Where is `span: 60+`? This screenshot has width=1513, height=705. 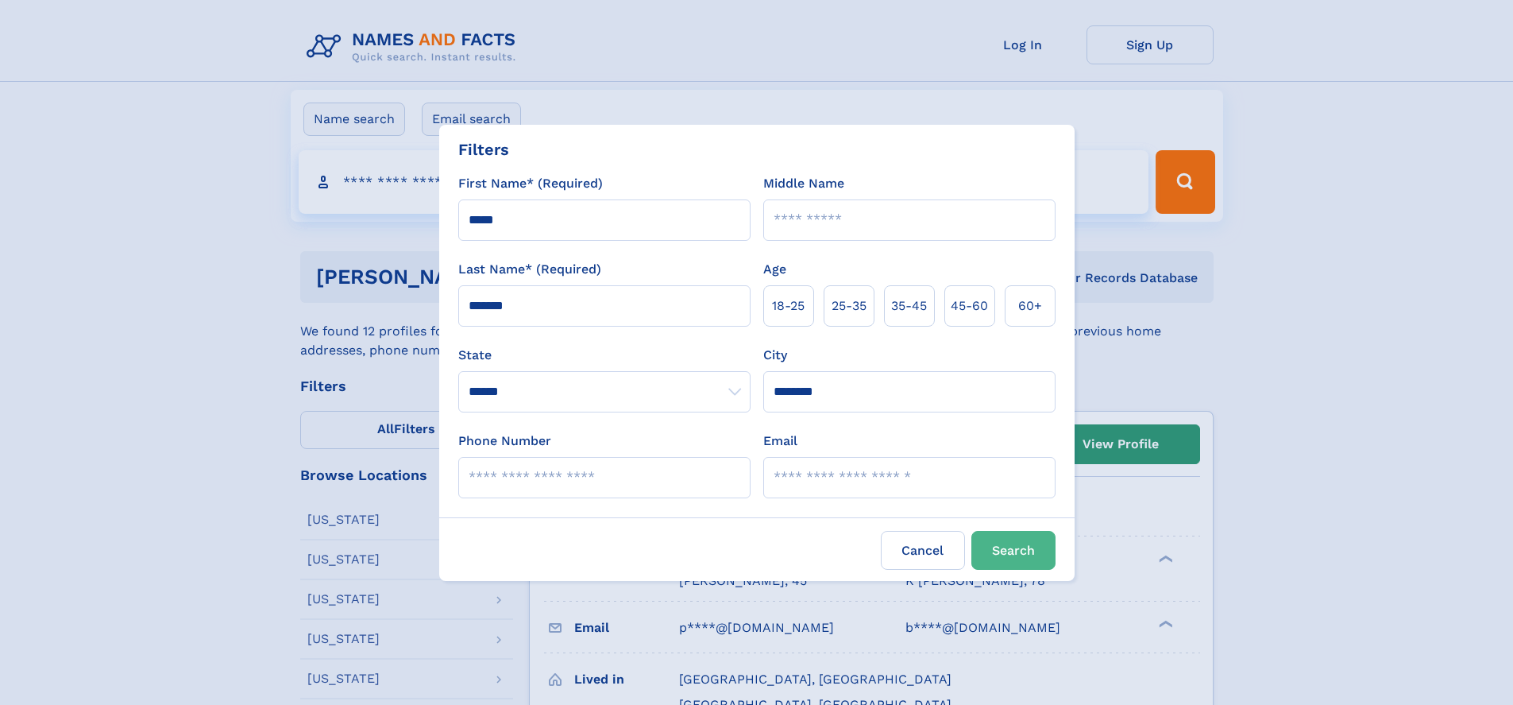 span: 60+ is located at coordinates (1030, 306).